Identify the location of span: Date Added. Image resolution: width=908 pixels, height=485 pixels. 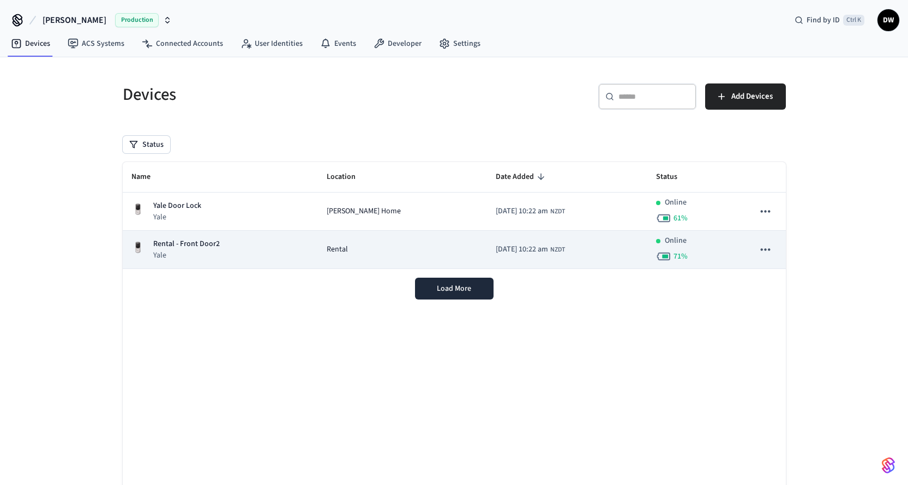
(522, 177).